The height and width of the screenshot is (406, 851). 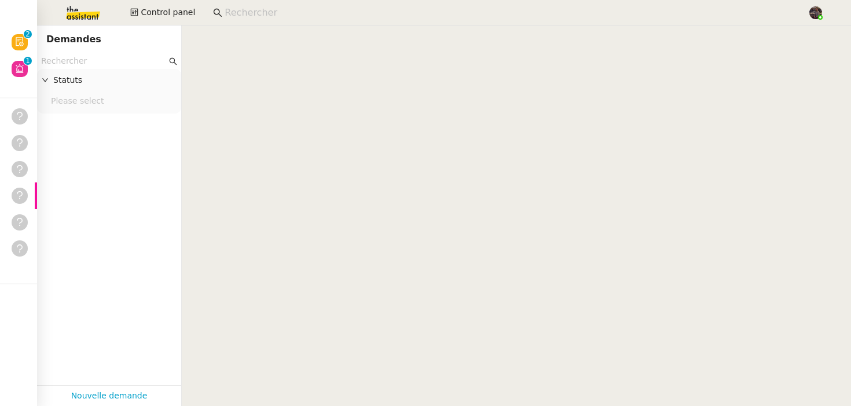 What do you see at coordinates (163, 13) in the screenshot?
I see `button: Control panel` at bounding box center [163, 13].